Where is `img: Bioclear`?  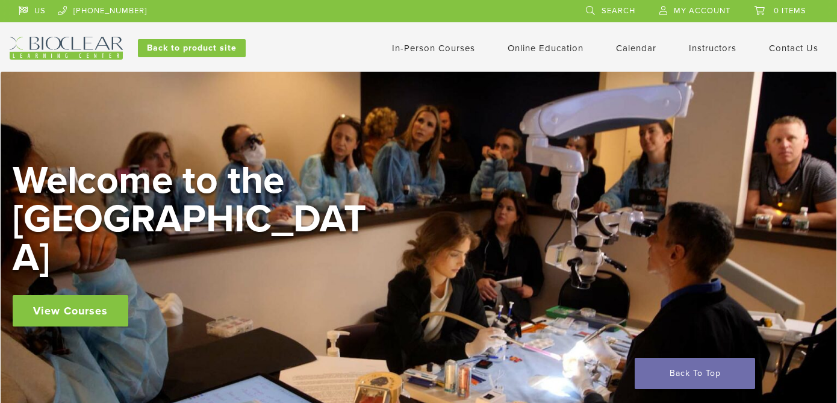
img: Bioclear is located at coordinates (66, 48).